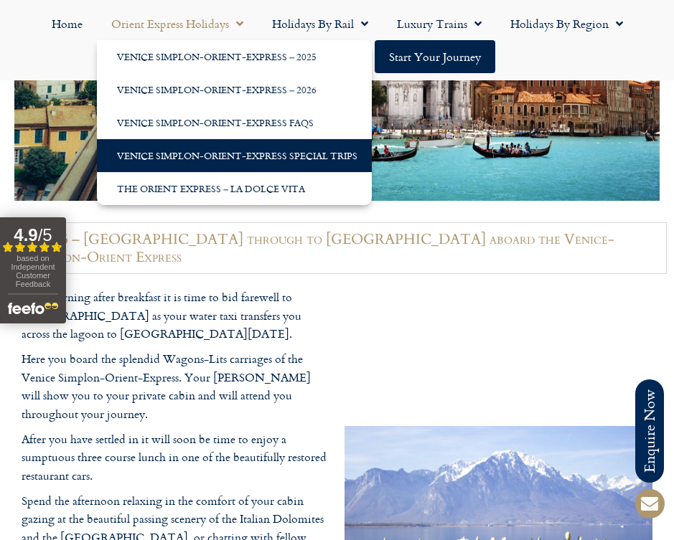 The image size is (674, 540). I want to click on a: Venice Simplon-Orient-Express FAQs, so click(234, 123).